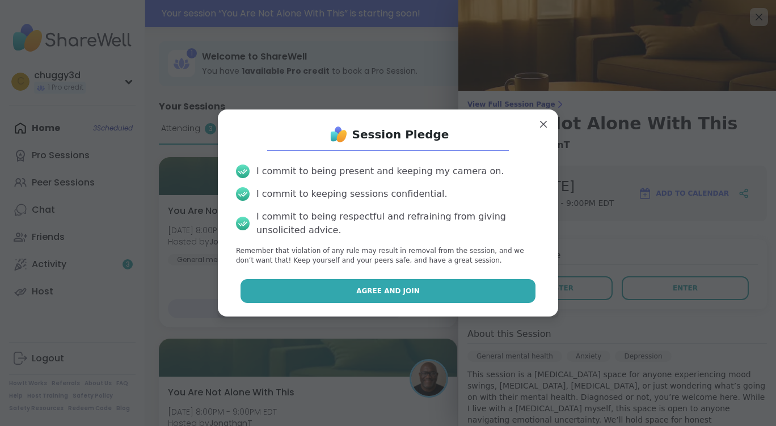 This screenshot has width=776, height=426. Describe the element at coordinates (380, 171) in the screenshot. I see `div: I commit to being present and keeping my camera on.` at that location.